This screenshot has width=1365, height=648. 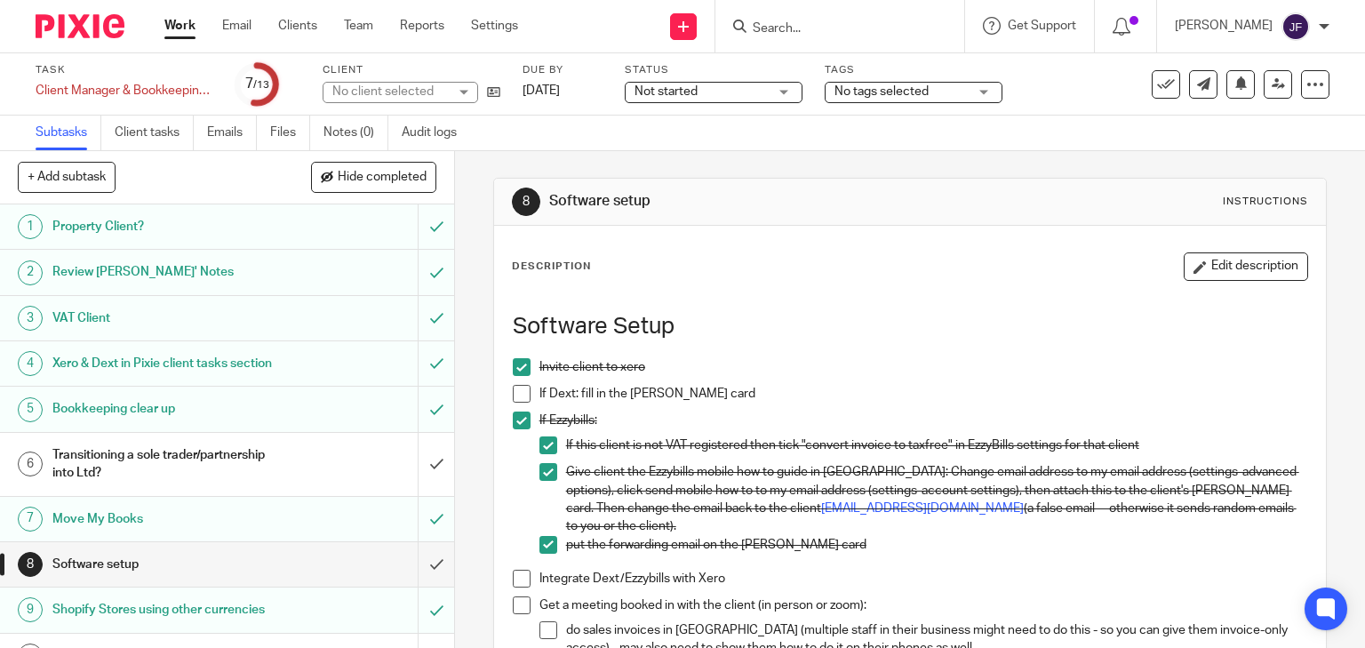 What do you see at coordinates (30, 318) in the screenshot?
I see `div: 3` at bounding box center [30, 318].